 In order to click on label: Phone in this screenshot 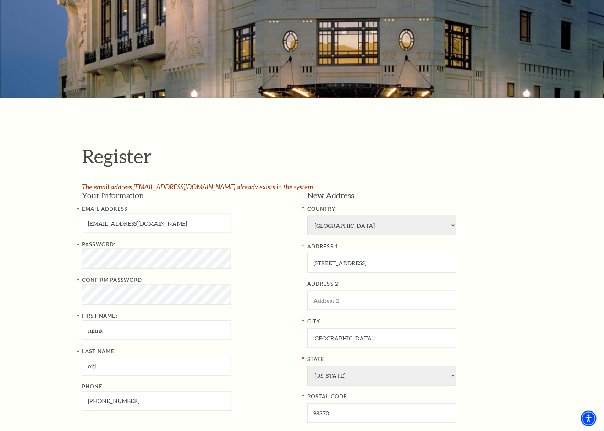, I will do `click(92, 386)`.